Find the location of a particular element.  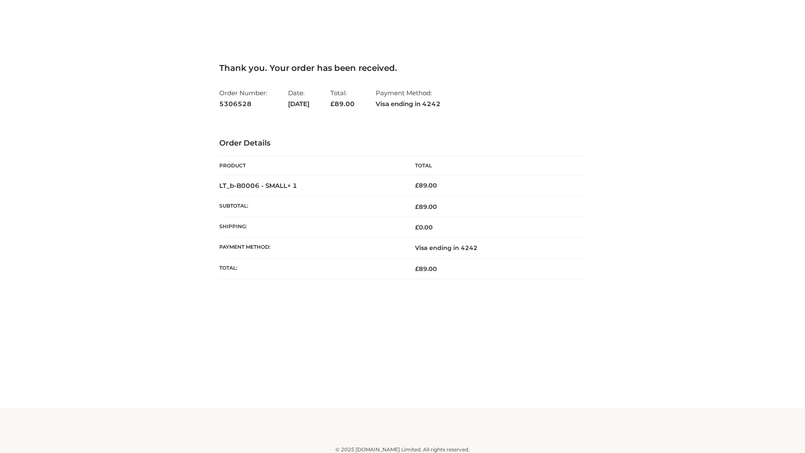

li: Date: is located at coordinates (299, 98).